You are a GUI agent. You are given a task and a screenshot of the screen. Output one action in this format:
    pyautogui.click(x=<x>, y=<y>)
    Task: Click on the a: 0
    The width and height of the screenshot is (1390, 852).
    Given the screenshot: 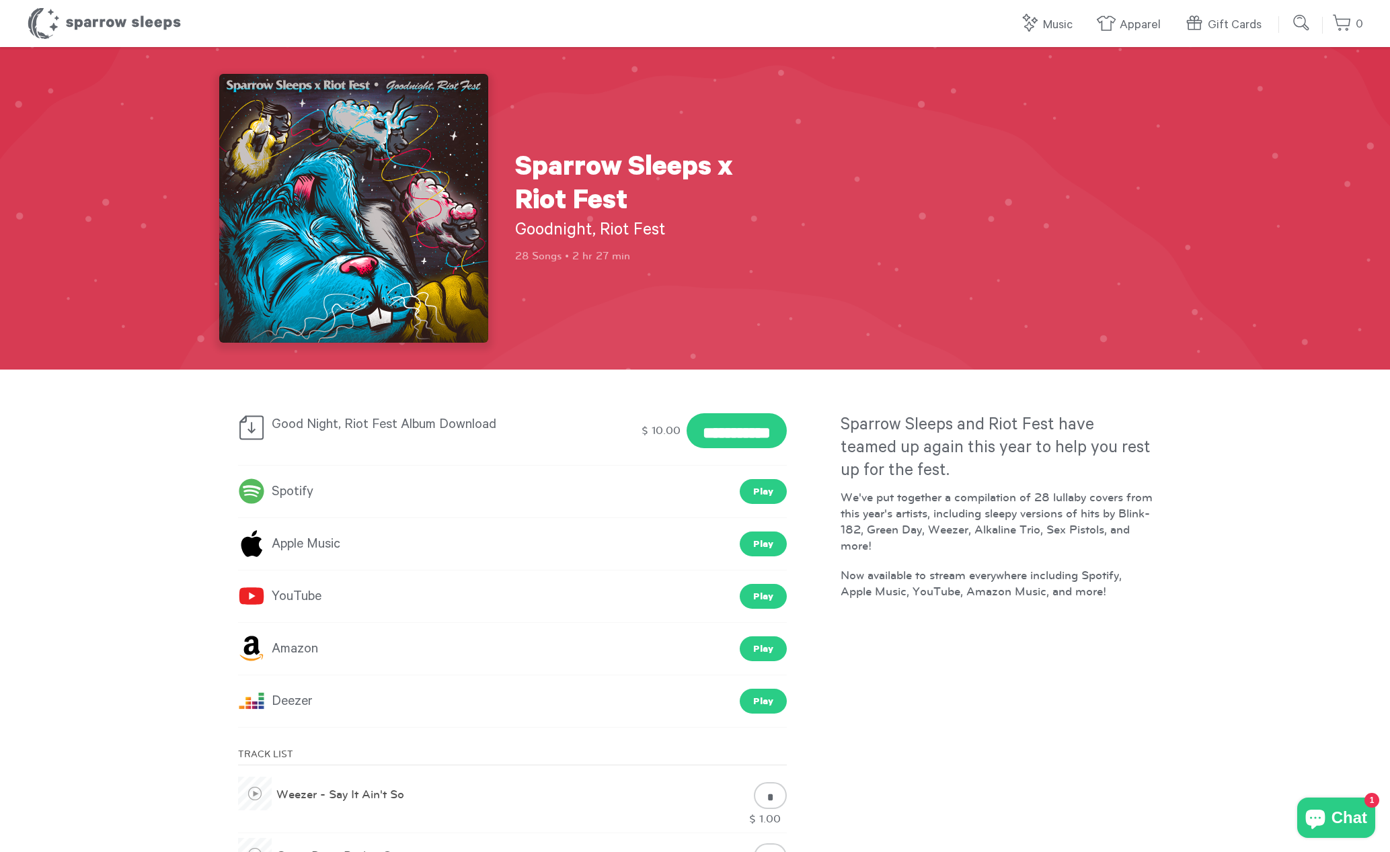 What is the action you would take?
    pyautogui.click(x=1347, y=24)
    